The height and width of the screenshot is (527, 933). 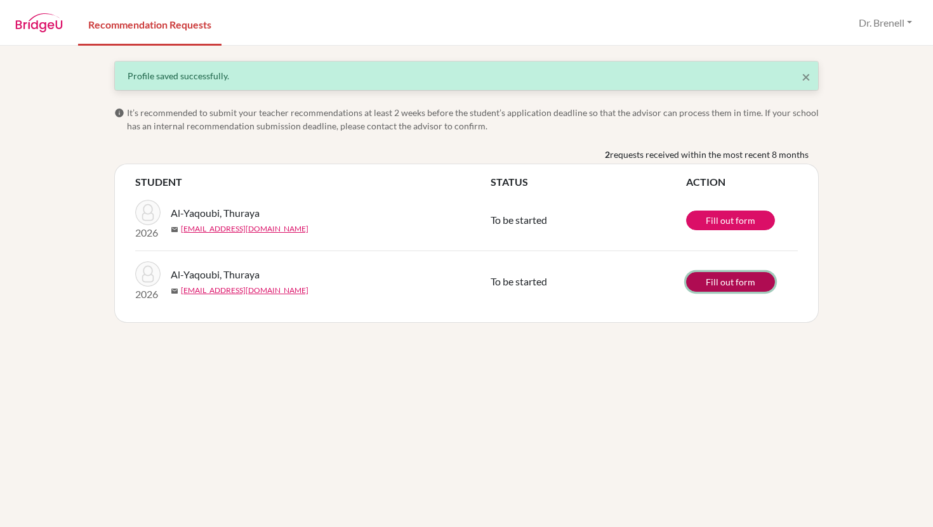 I want to click on b: 2, so click(x=607, y=154).